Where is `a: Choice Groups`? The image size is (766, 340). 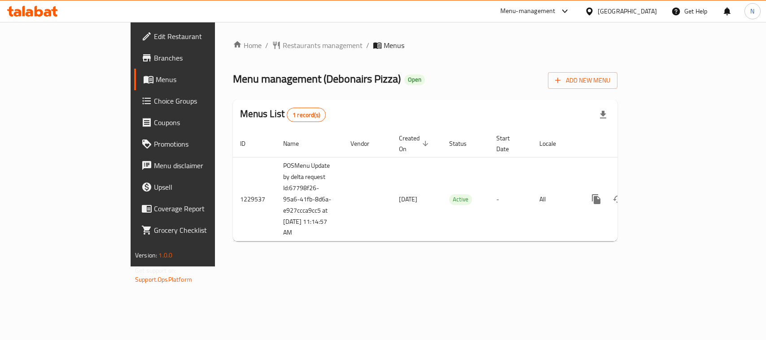
a: Choice Groups is located at coordinates (196, 101).